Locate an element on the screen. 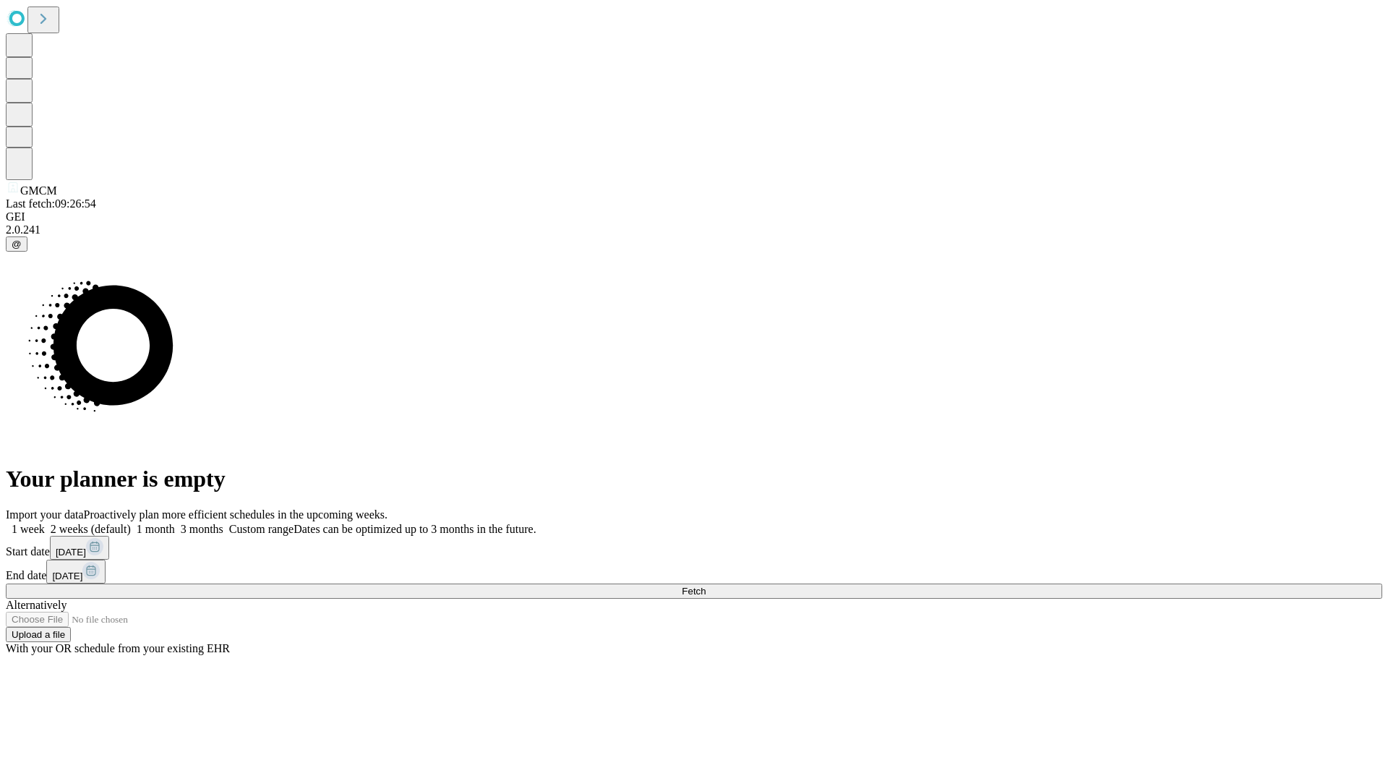 This screenshot has height=781, width=1388. div: End date is located at coordinates (694, 571).